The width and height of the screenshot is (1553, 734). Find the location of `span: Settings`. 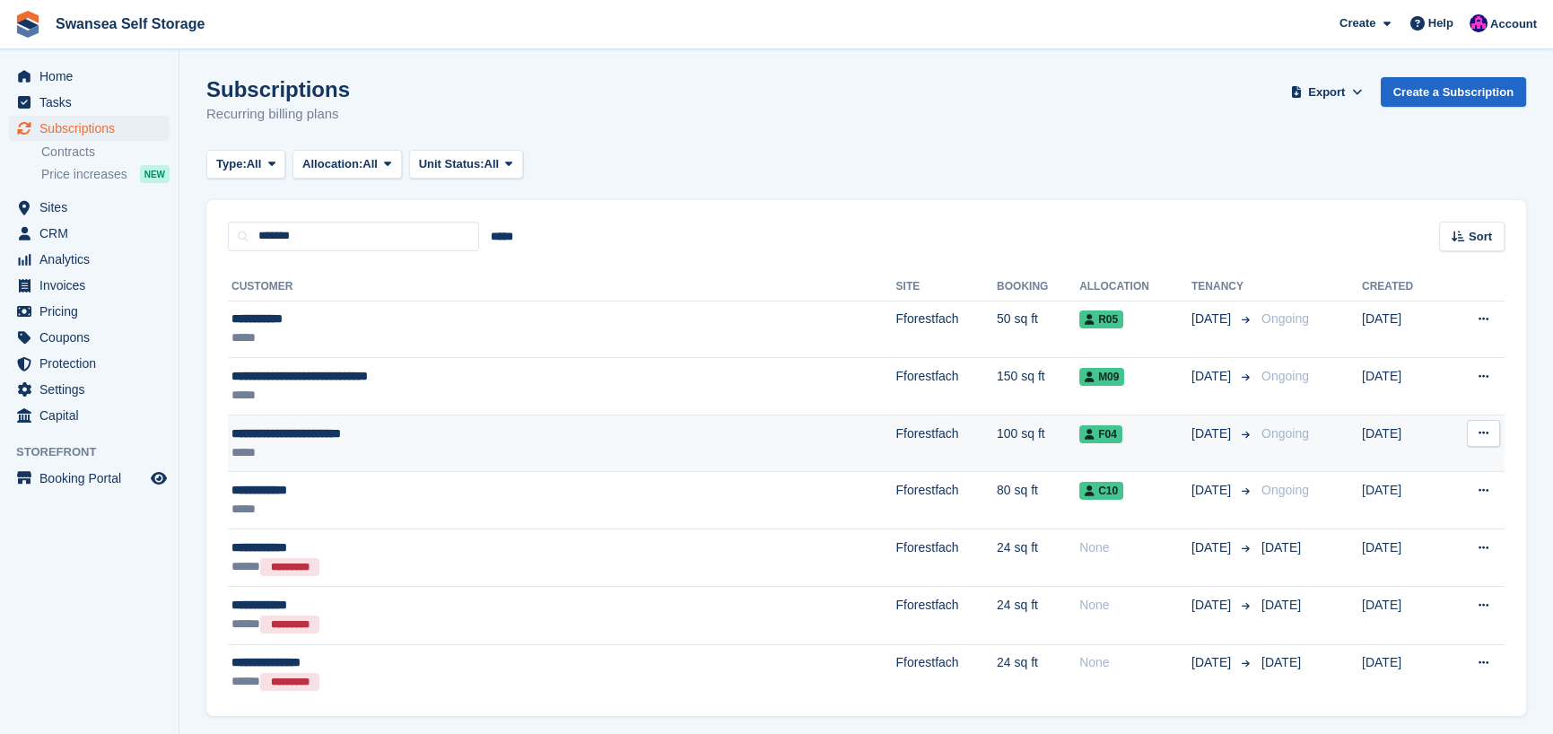

span: Settings is located at coordinates (93, 389).